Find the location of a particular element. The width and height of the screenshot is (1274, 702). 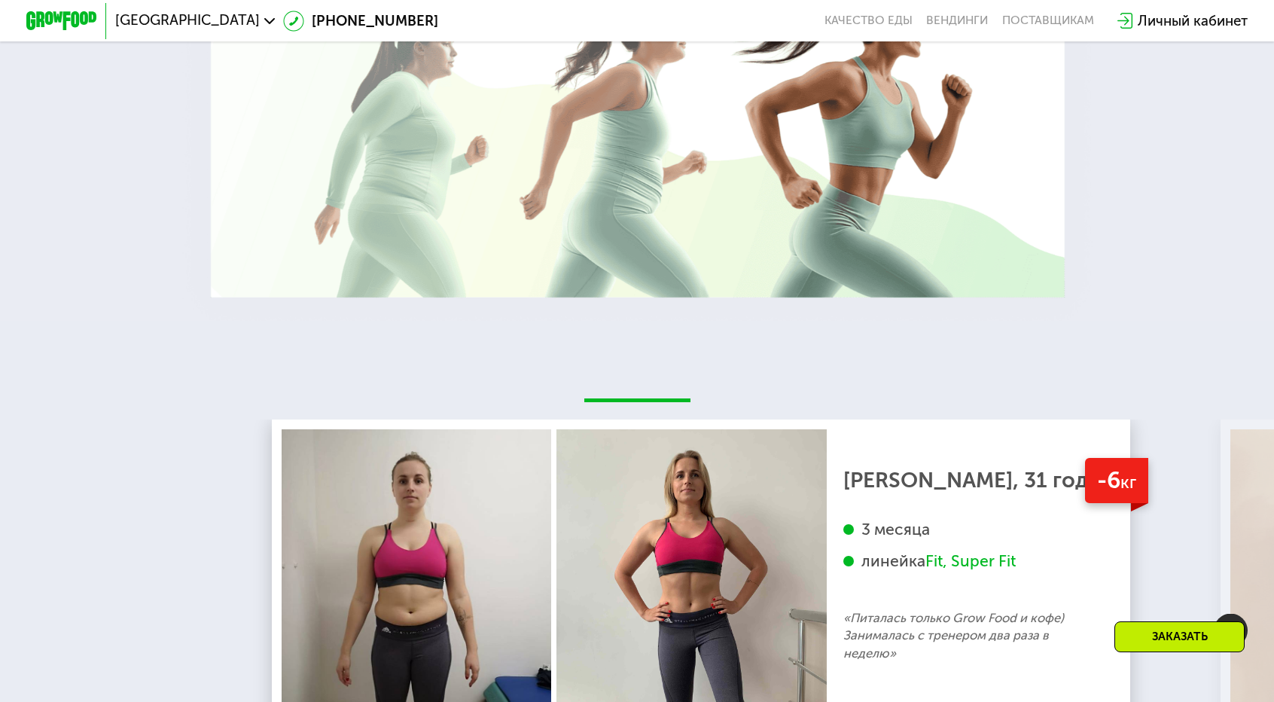

a: Качество еды is located at coordinates (868, 20).